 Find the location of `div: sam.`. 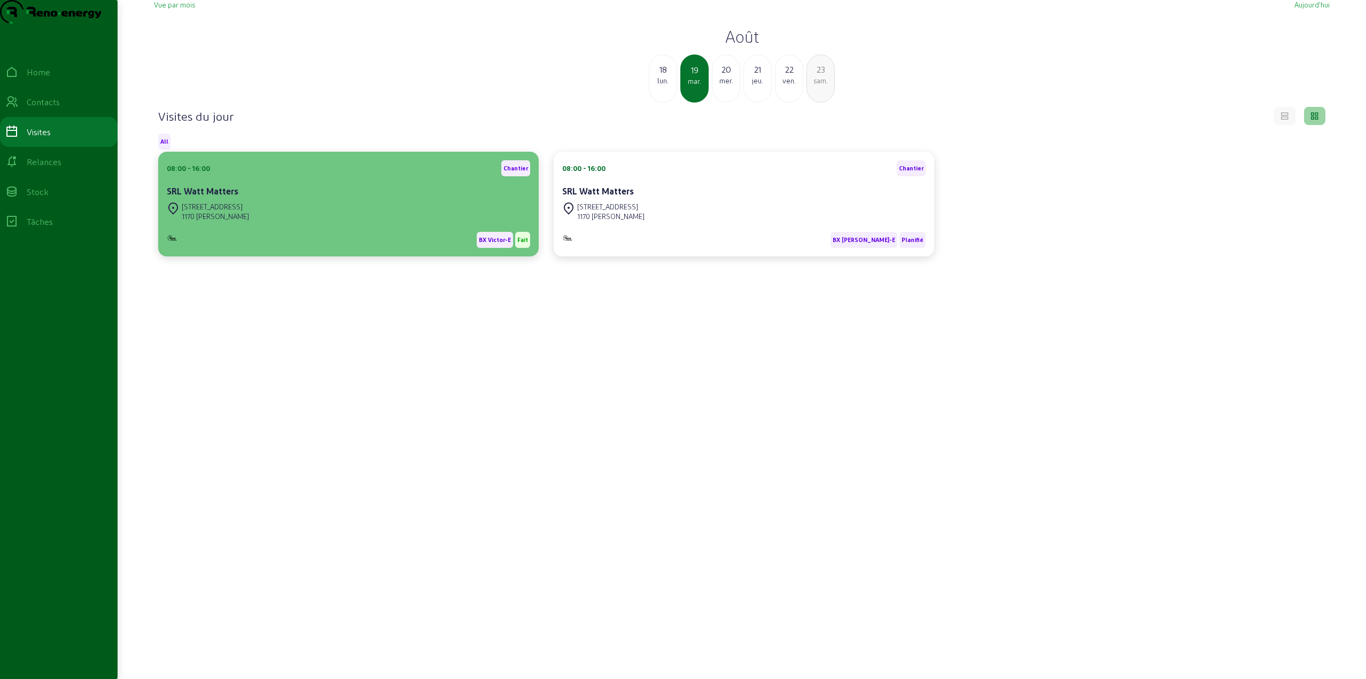

div: sam. is located at coordinates (820, 81).